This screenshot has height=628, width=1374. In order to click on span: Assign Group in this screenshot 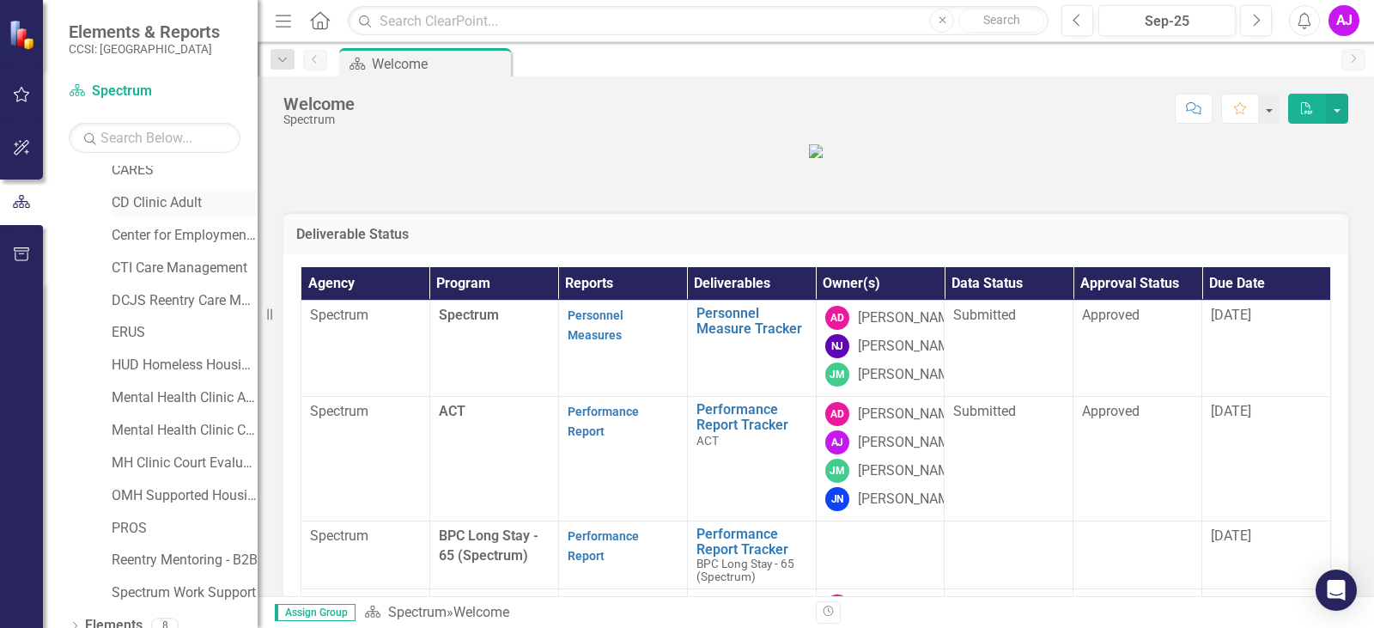, I will do `click(315, 612)`.